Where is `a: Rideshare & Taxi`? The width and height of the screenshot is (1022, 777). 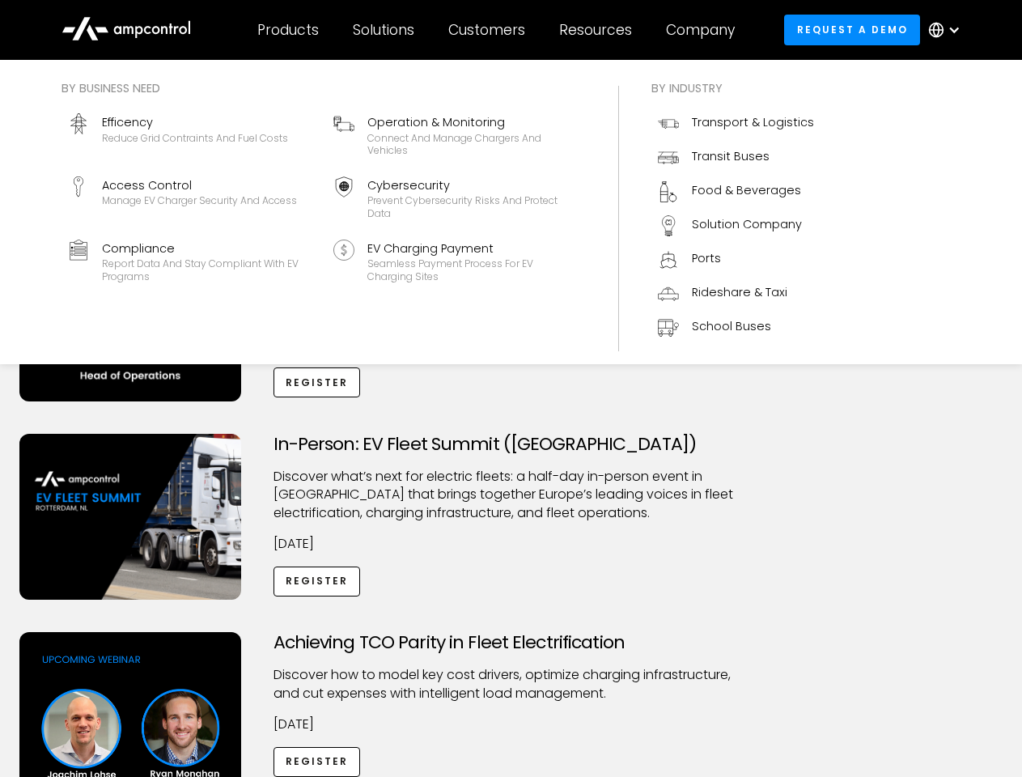
a: Rideshare & Taxi is located at coordinates (736, 294).